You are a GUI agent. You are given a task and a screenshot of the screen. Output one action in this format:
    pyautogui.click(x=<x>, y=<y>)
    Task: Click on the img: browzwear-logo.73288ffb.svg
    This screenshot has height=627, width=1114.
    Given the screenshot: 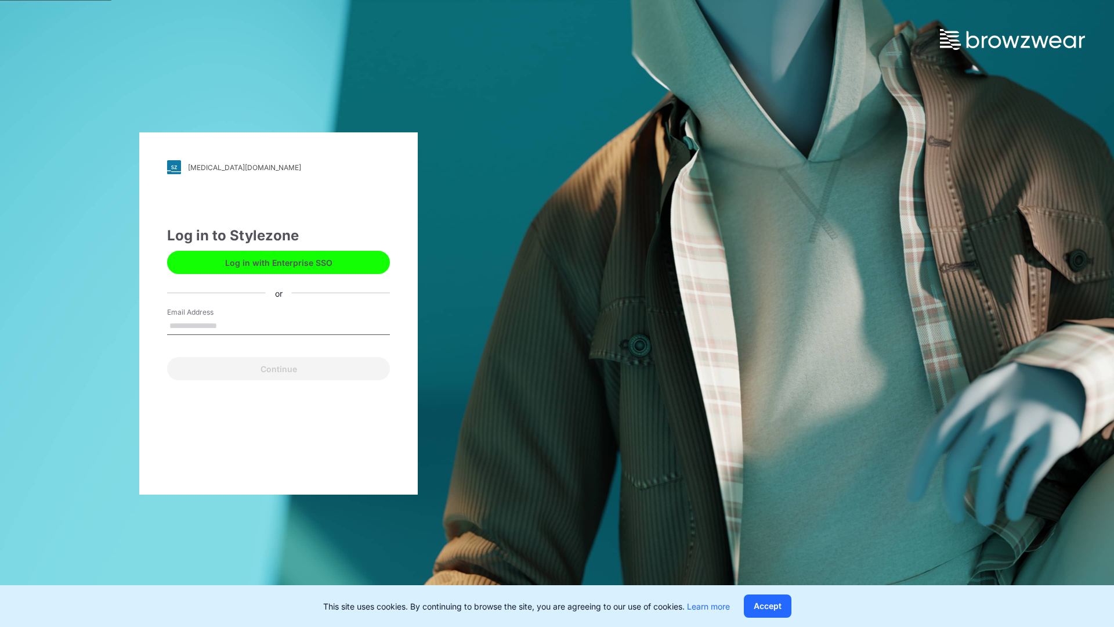 What is the action you would take?
    pyautogui.click(x=1013, y=39)
    